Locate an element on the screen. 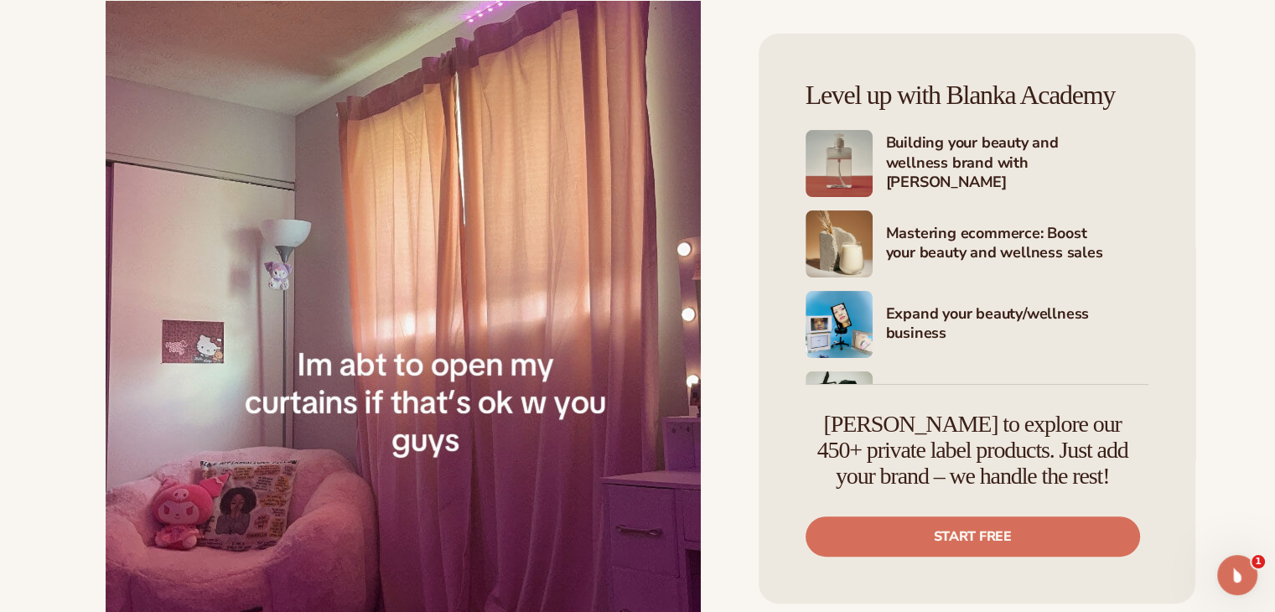 This screenshot has width=1275, height=612. a: Start free is located at coordinates (972, 536).